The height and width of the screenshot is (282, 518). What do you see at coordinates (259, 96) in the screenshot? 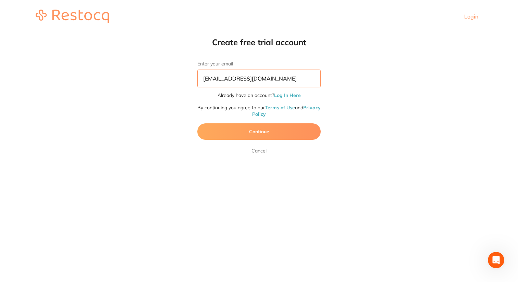
I see `p: Already have an account?` at bounding box center [259, 96].